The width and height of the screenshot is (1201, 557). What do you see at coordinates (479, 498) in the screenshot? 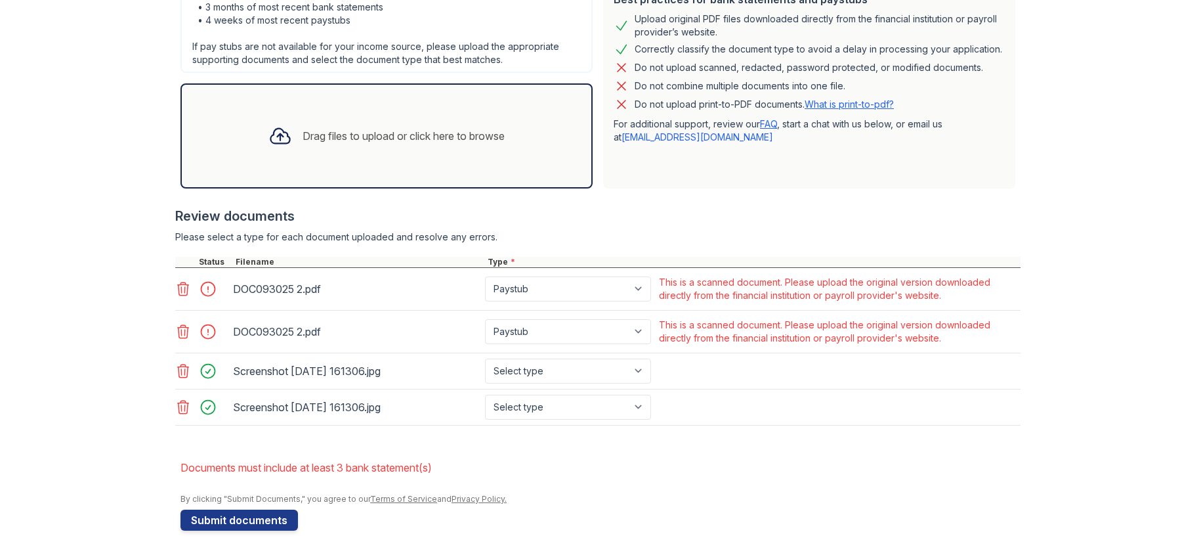
I see `a: Privacy Policy.` at bounding box center [479, 498].